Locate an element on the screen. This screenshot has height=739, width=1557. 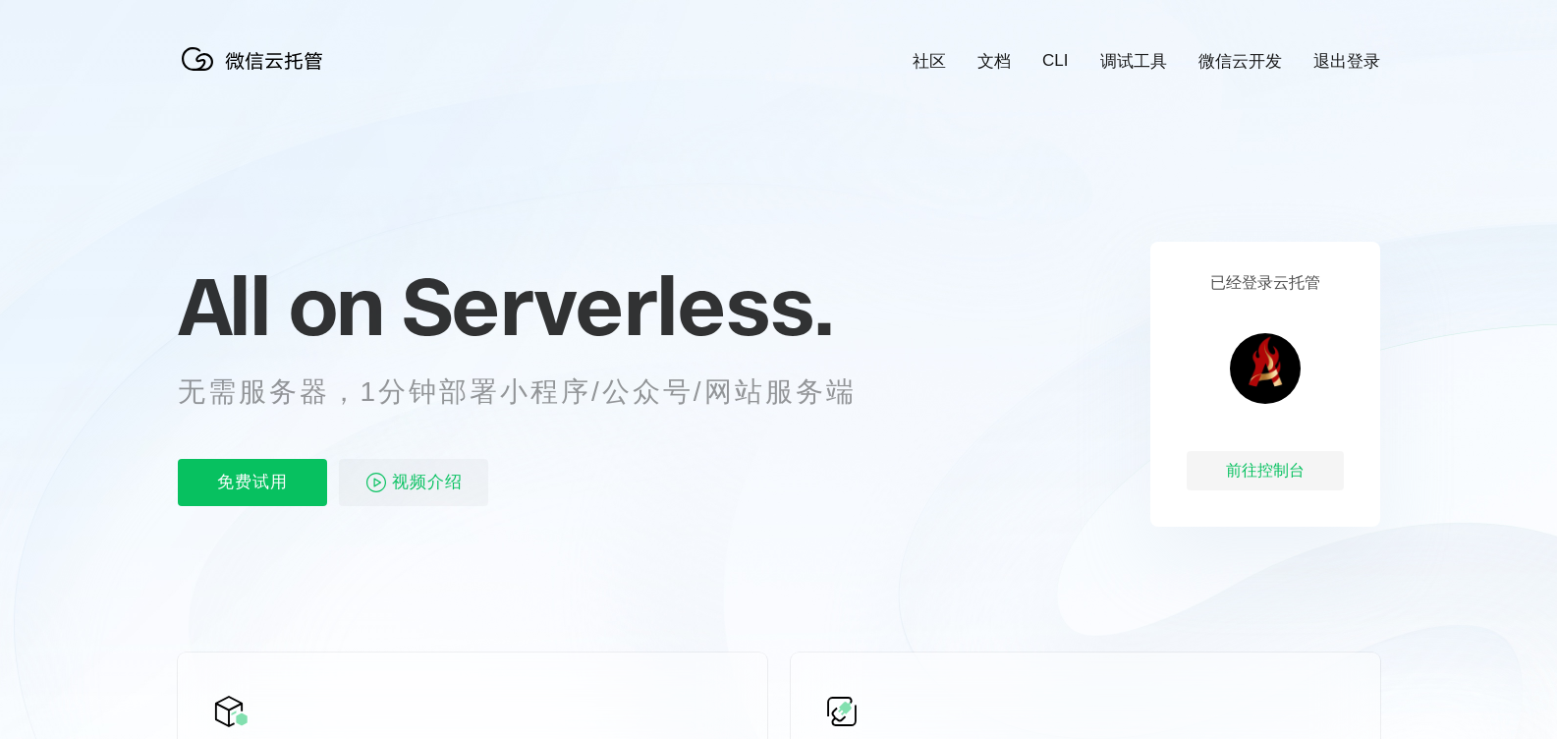
p: 无需服务器，1分钟部署小程序/公众号/网站服务端 is located at coordinates (535, 392).